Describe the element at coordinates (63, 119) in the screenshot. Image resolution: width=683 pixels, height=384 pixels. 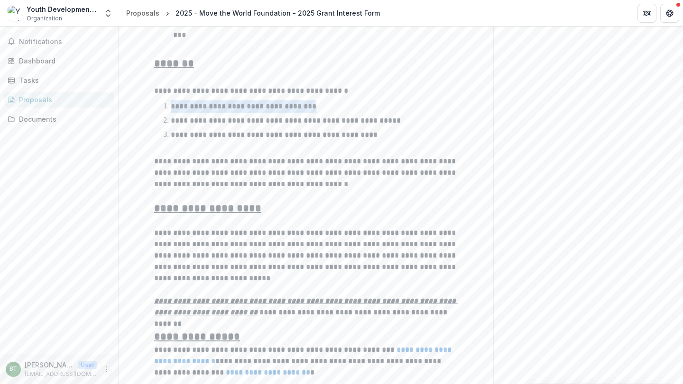
I see `div: Documents` at that location.